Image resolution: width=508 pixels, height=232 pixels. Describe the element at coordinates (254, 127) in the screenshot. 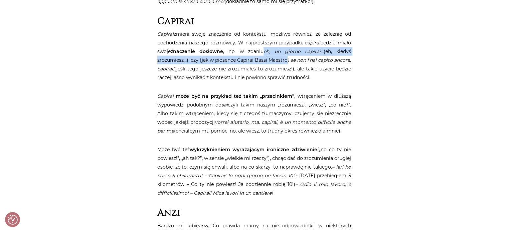

I see `em: vorrei aiutarlo, ma, capirai, è un momento difficile anche per me` at that location.